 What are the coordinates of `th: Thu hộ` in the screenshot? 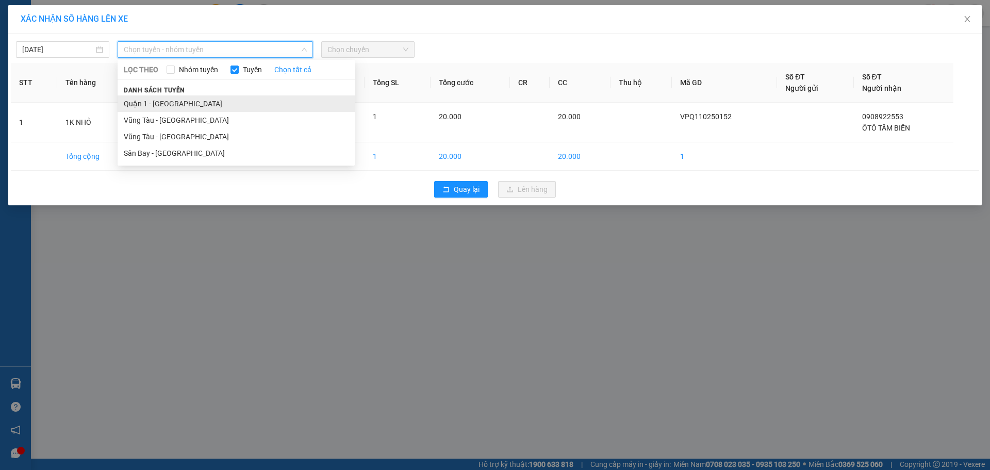 It's located at (641, 82).